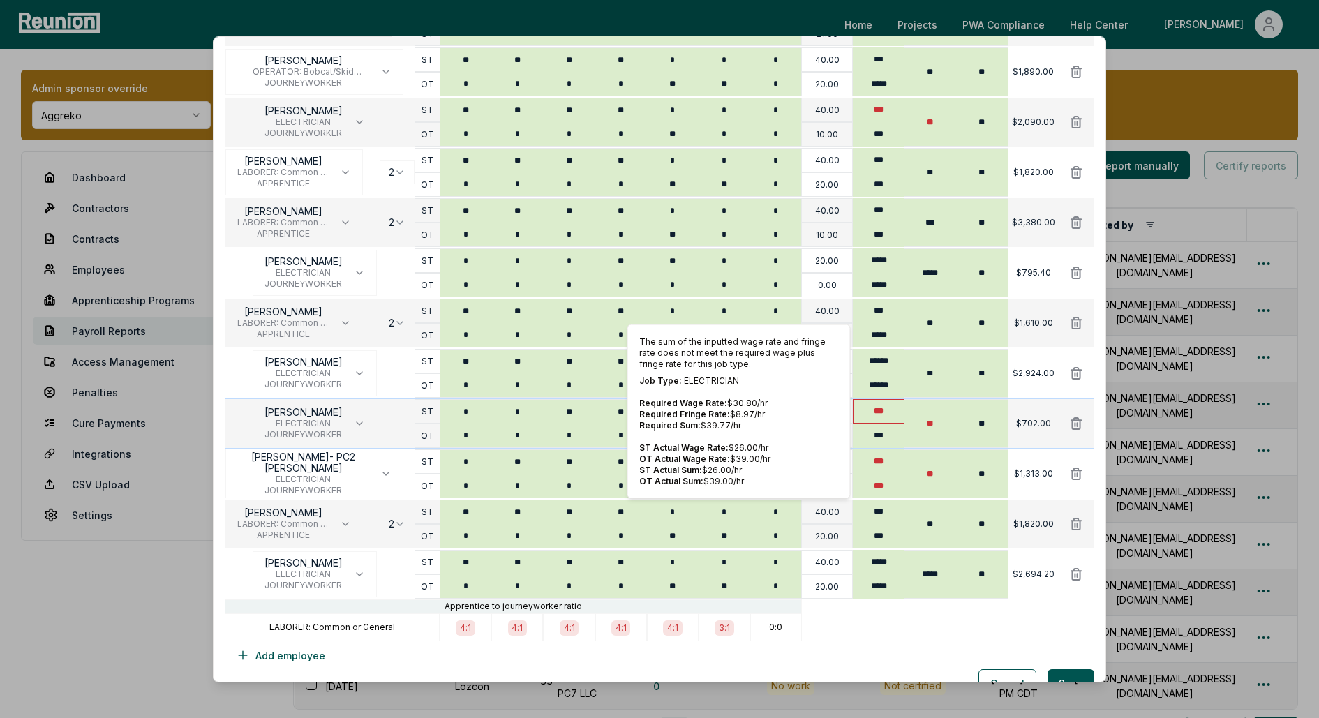 Image resolution: width=1319 pixels, height=718 pixels. What do you see at coordinates (1032, 72) in the screenshot?
I see `p: $1,890.00` at bounding box center [1032, 72].